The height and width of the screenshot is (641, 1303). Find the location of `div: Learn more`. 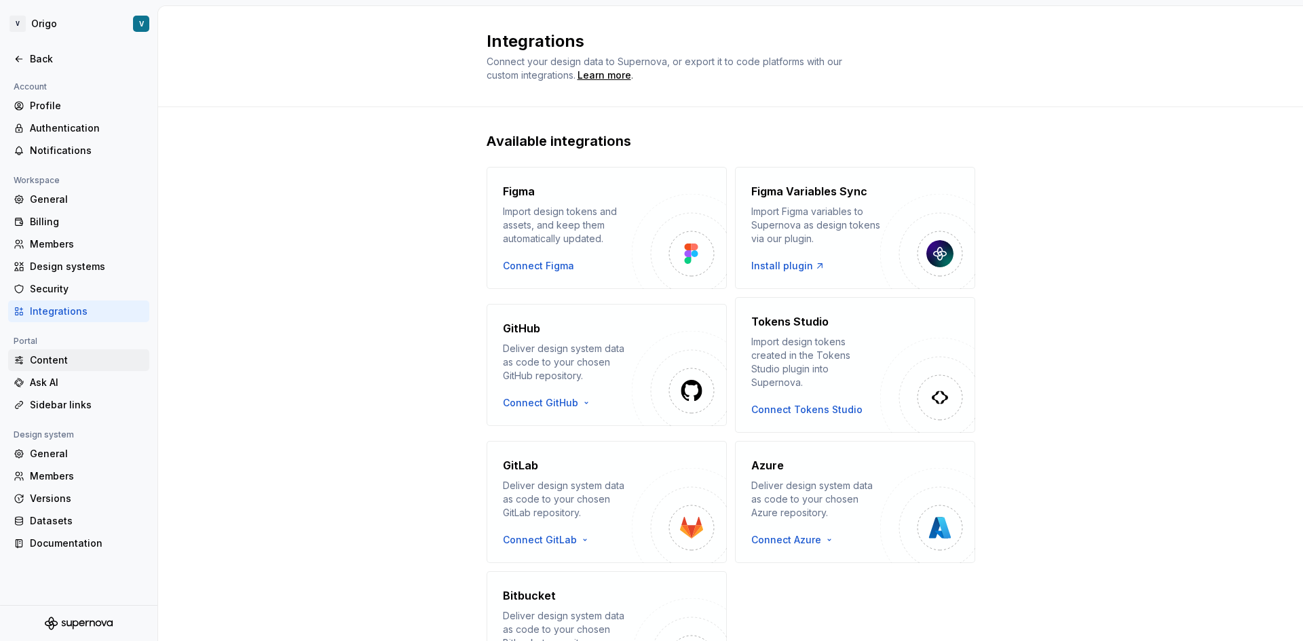

div: Learn more is located at coordinates (604, 75).